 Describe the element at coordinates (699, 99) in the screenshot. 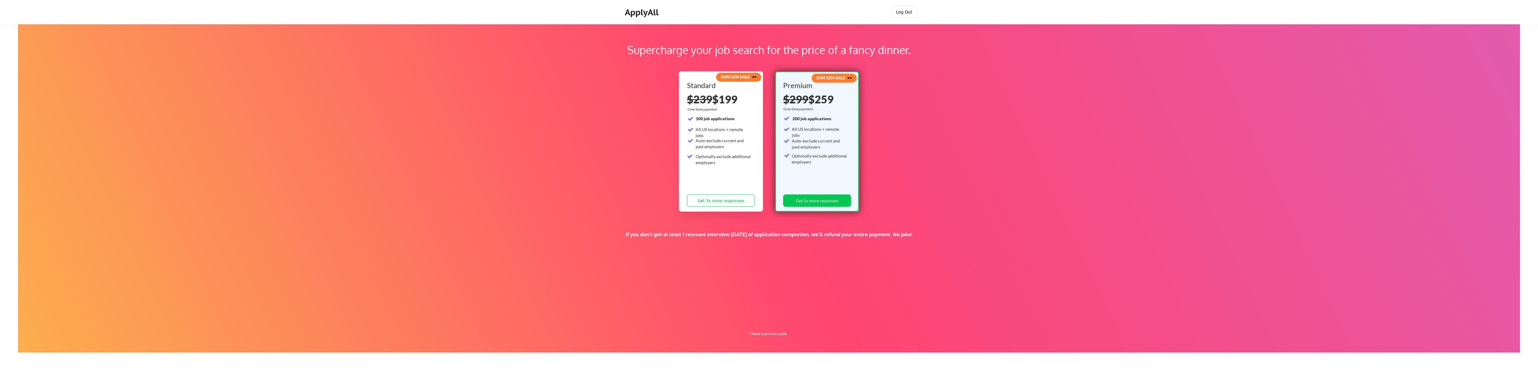

I see `s: $239` at that location.